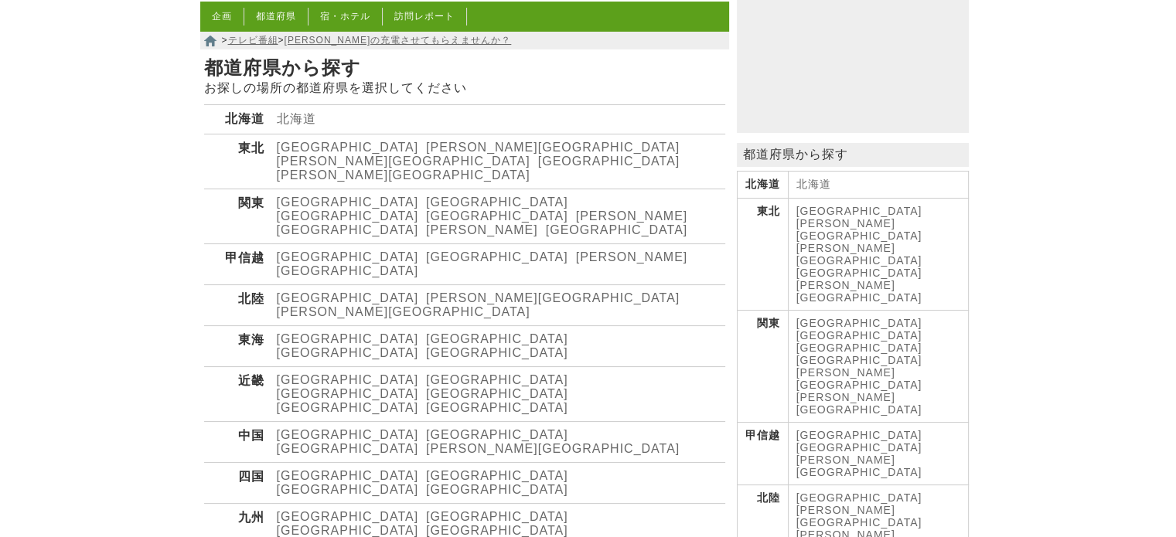 The width and height of the screenshot is (1176, 537). What do you see at coordinates (853, 155) in the screenshot?
I see `p: 都道府県から探す` at bounding box center [853, 155].